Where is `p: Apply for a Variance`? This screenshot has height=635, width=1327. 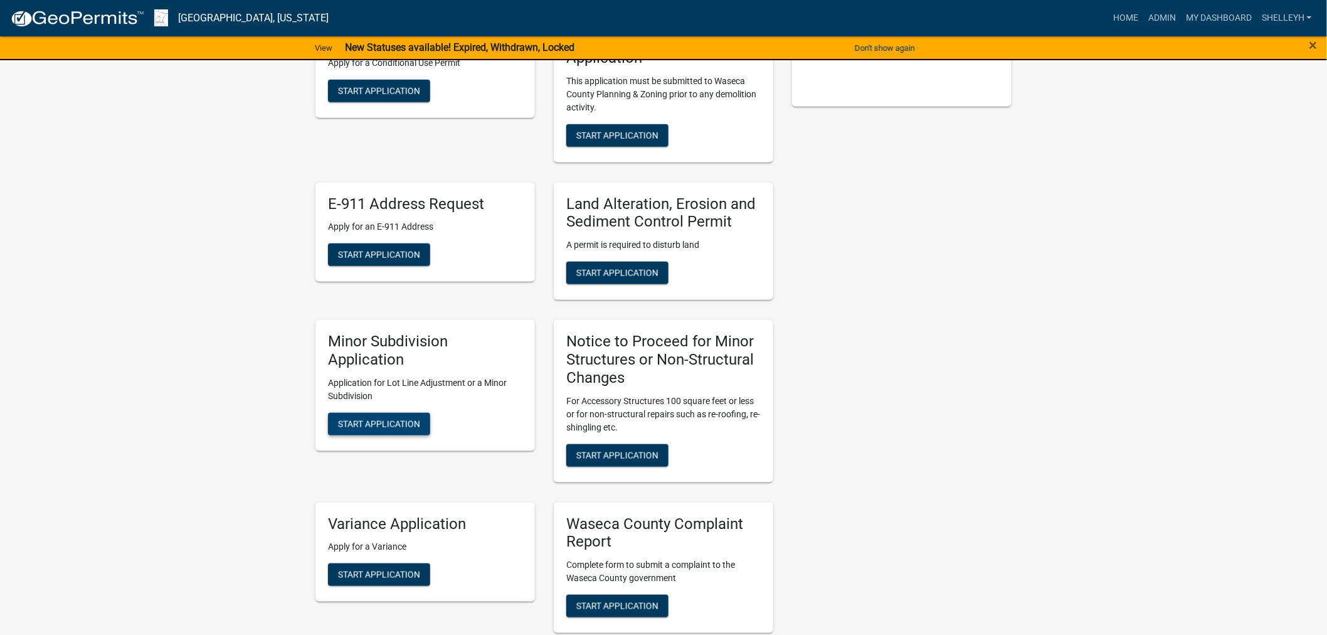
p: Apply for a Variance is located at coordinates (425, 546).